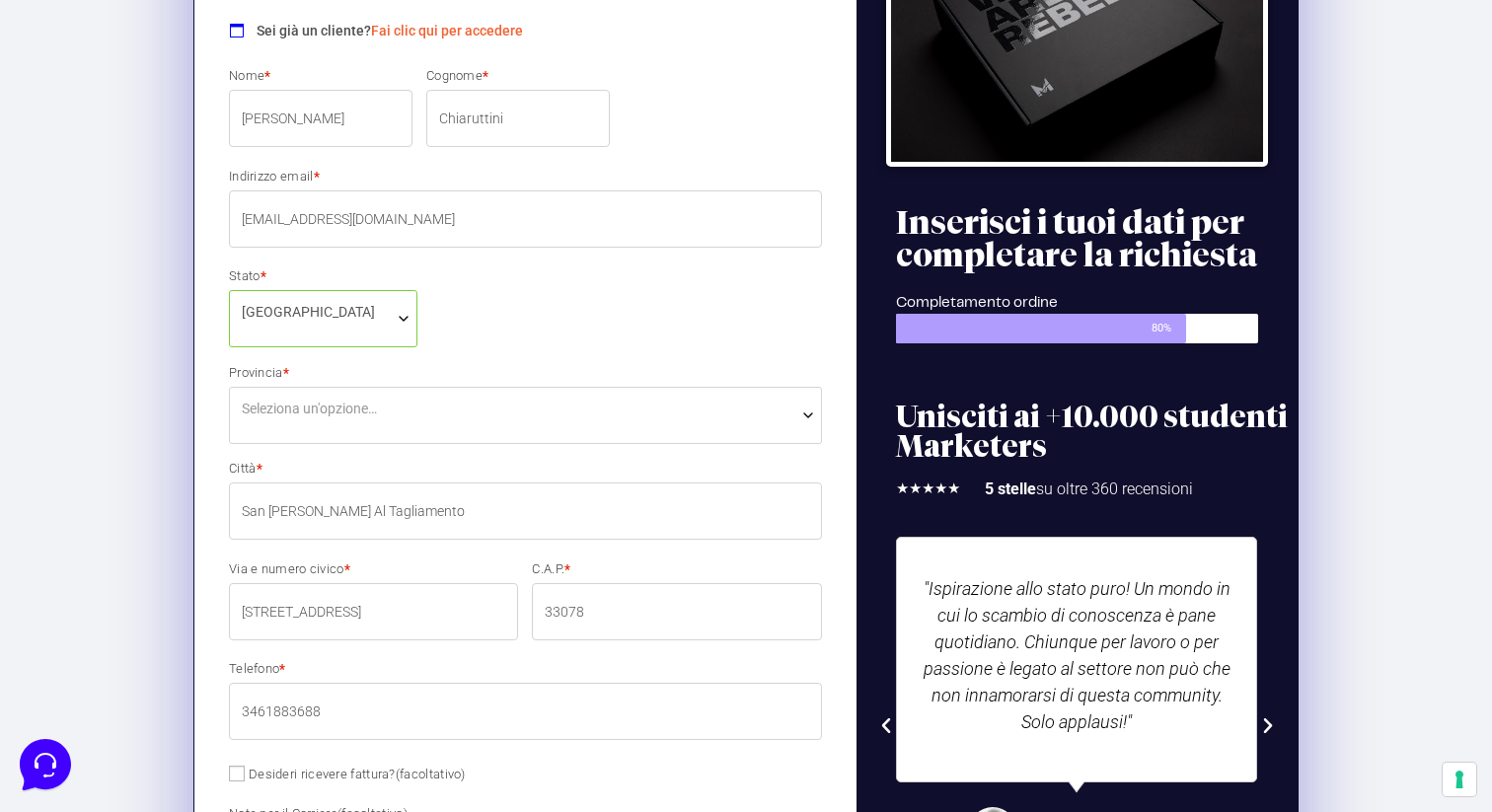  I want to click on button: Le tue preferenze relative al consenso per le tecnologie di tracciamento, so click(1460, 779).